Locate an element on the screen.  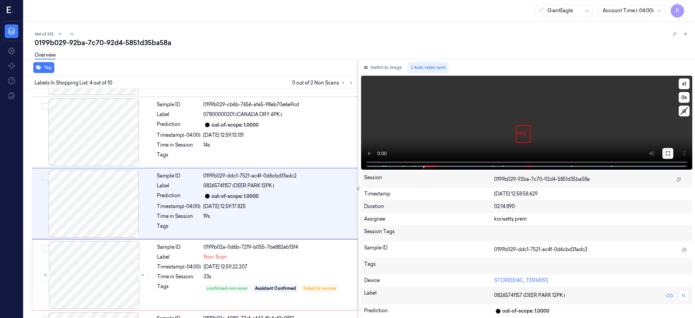
div: STORE0040_TERM392 is located at coordinates (591, 280).